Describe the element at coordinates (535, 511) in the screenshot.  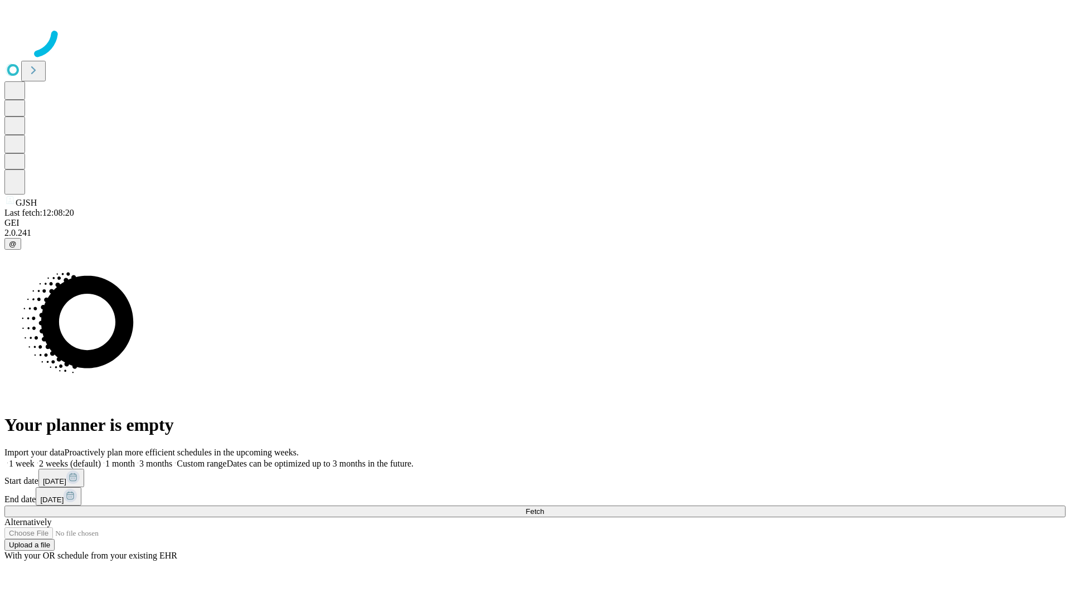
I see `span: Fetch` at that location.